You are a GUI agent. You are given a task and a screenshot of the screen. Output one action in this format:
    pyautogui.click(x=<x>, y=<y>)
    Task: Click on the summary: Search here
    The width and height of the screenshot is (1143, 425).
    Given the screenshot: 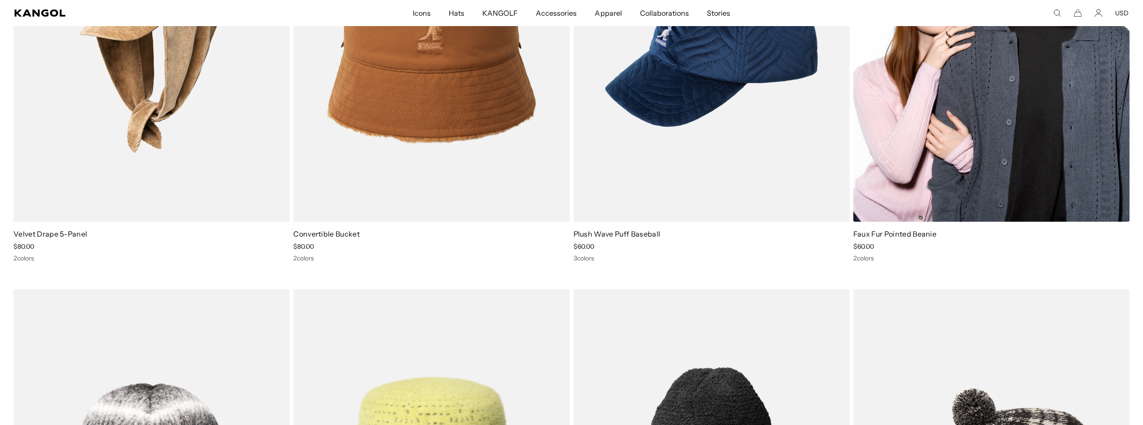 What is the action you would take?
    pyautogui.click(x=1057, y=13)
    